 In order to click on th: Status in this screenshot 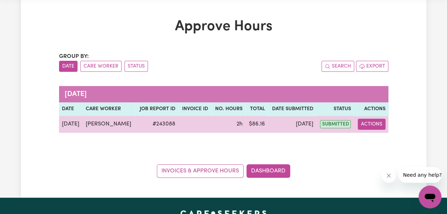, I will do `click(334, 109)`.